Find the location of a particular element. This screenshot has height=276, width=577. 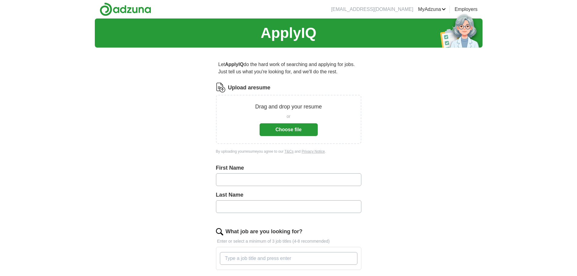

label: Last Name is located at coordinates (289, 195).